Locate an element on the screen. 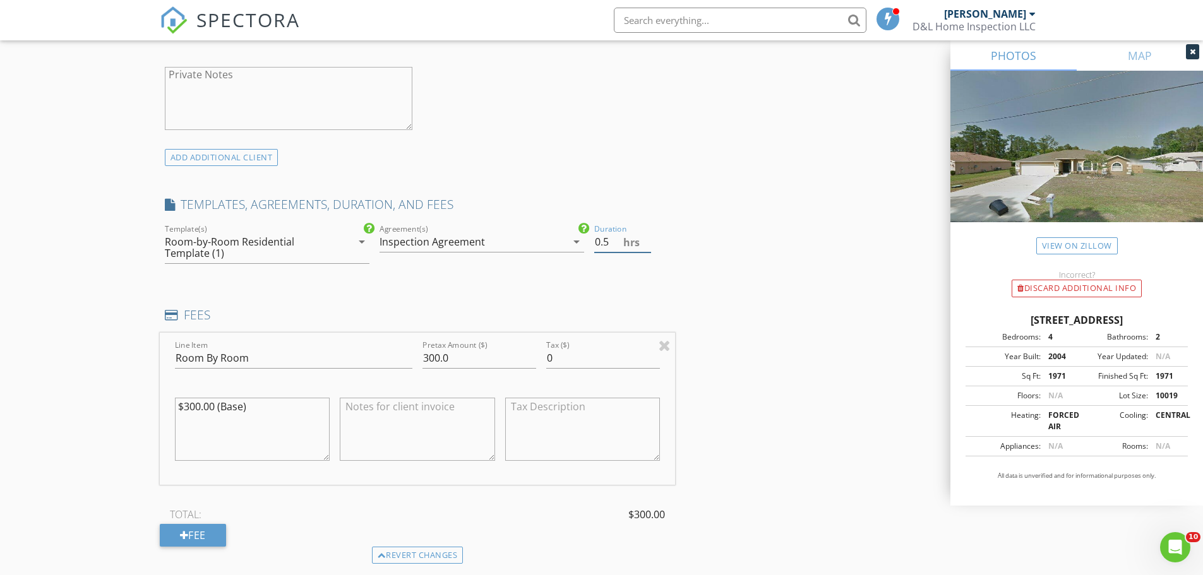  div: Rooms: is located at coordinates (1112, 446).